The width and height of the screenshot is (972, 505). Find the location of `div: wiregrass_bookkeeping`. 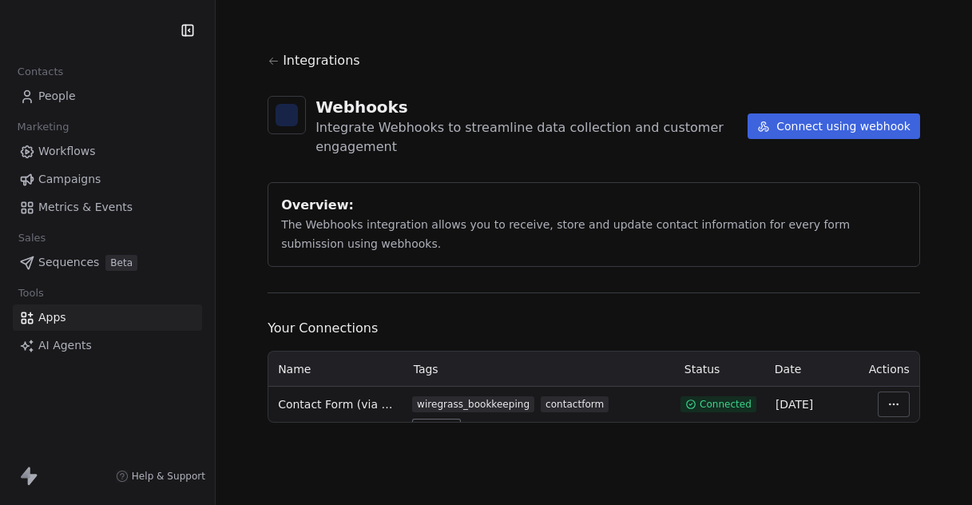

div: wiregrass_bookkeeping is located at coordinates (473, 404).